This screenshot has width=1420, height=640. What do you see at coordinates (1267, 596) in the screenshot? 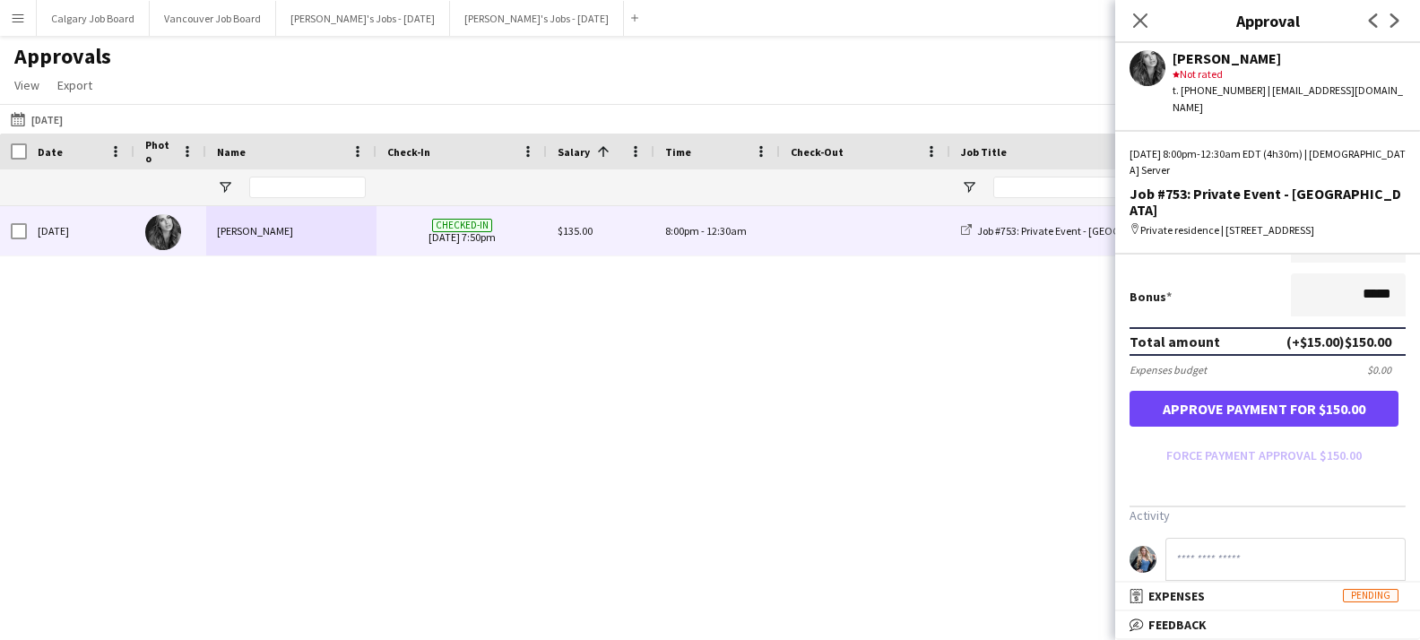
I see `mat-expansion-panel-header: ExpensesPending` at bounding box center [1267, 596].